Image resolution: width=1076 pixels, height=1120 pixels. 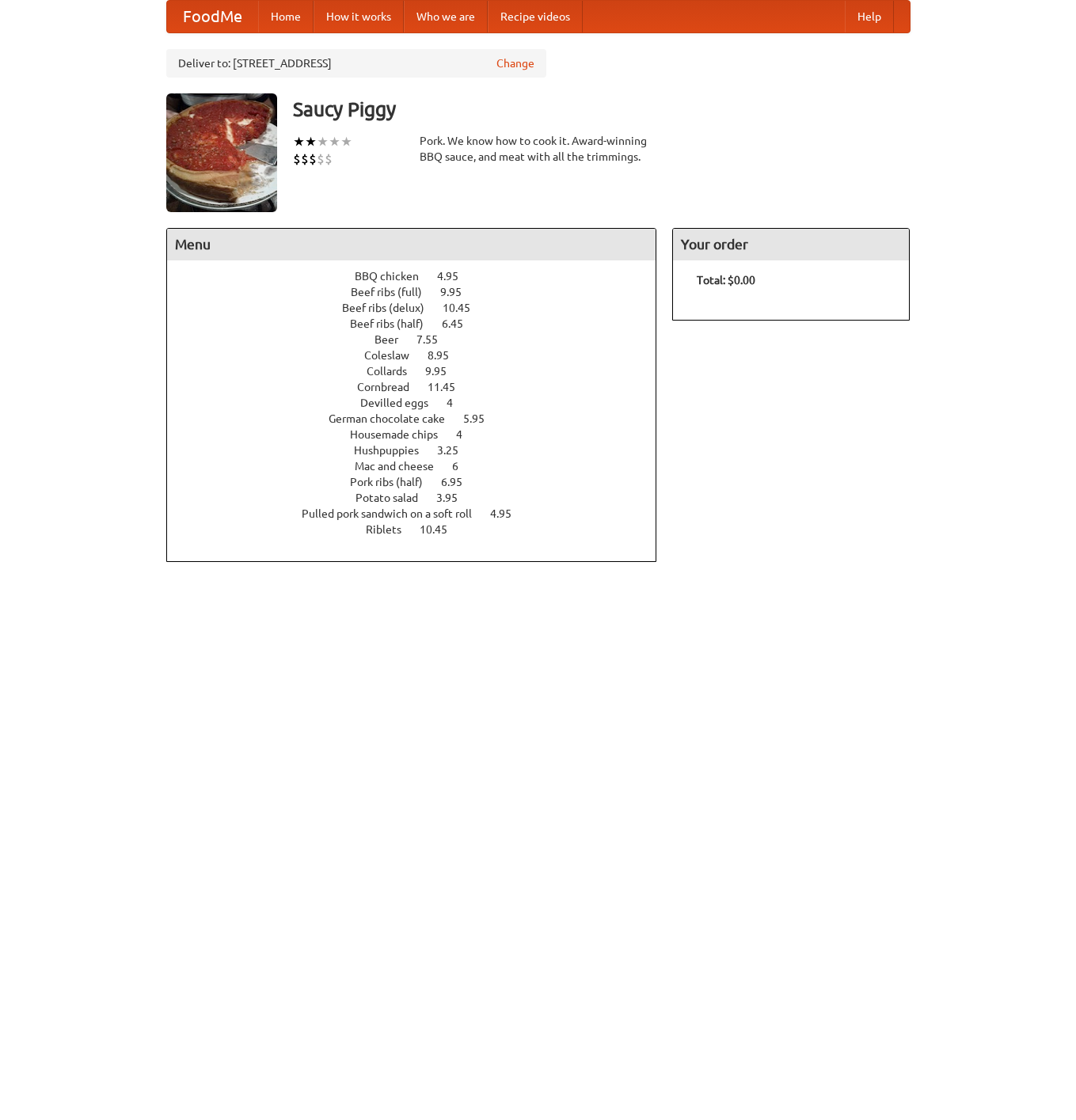 What do you see at coordinates (394, 355) in the screenshot?
I see `span: Coleslaw` at bounding box center [394, 355].